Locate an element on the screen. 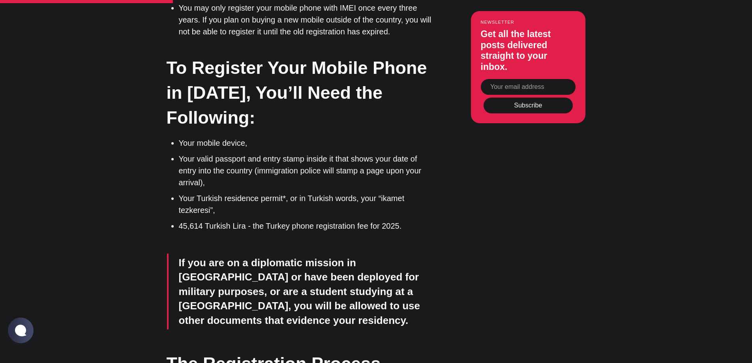 This screenshot has width=752, height=363. li: Your Turkish residence permit*, or in Turkish words, your “ikamet tezkeresi”, is located at coordinates (305, 204).